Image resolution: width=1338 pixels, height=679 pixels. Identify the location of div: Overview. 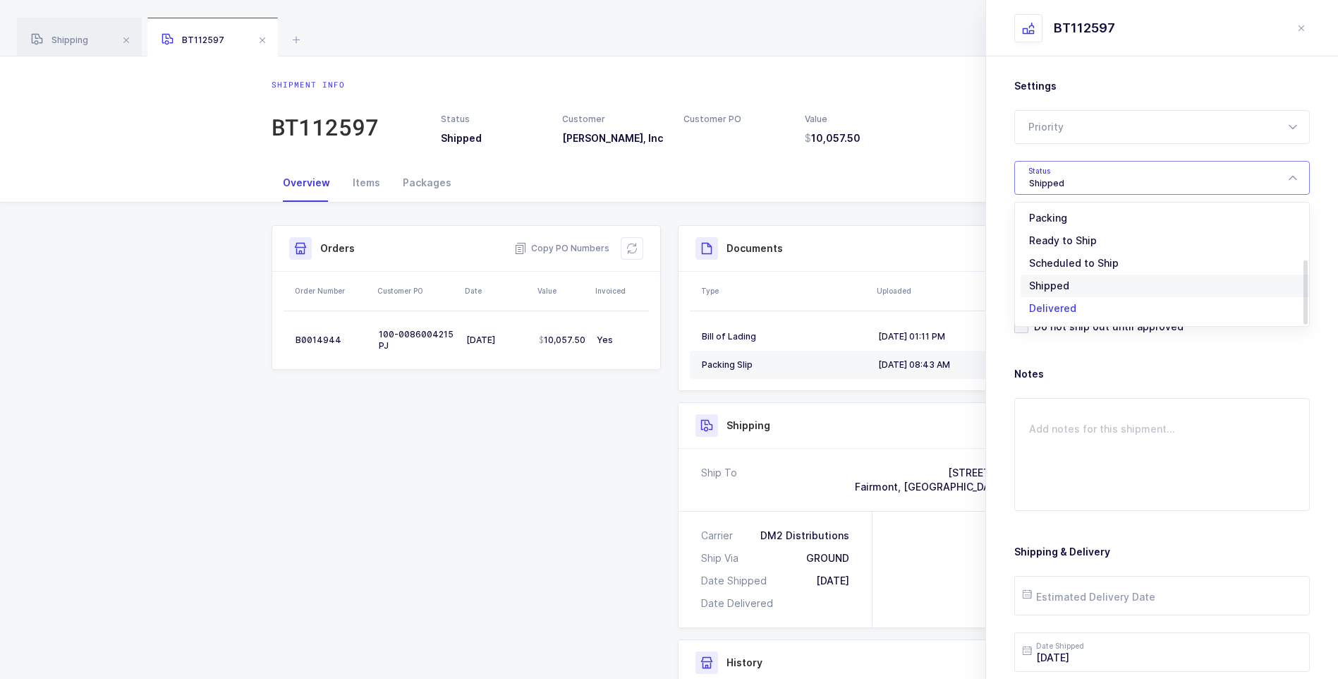
(306, 183).